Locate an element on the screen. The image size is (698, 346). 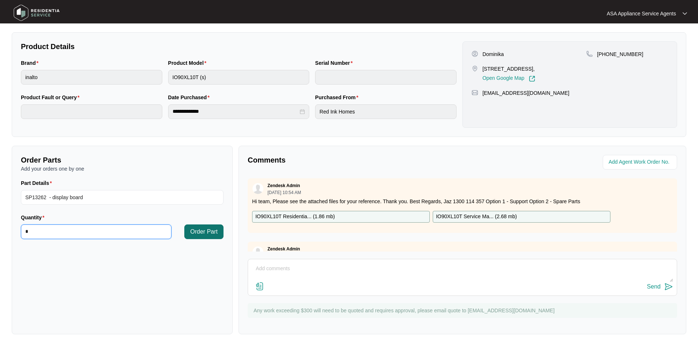
p: Product Details is located at coordinates (238, 47).